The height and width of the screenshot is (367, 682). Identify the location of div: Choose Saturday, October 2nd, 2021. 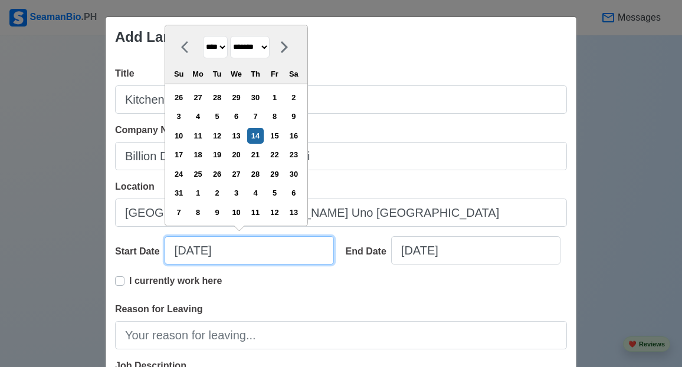
(293, 97).